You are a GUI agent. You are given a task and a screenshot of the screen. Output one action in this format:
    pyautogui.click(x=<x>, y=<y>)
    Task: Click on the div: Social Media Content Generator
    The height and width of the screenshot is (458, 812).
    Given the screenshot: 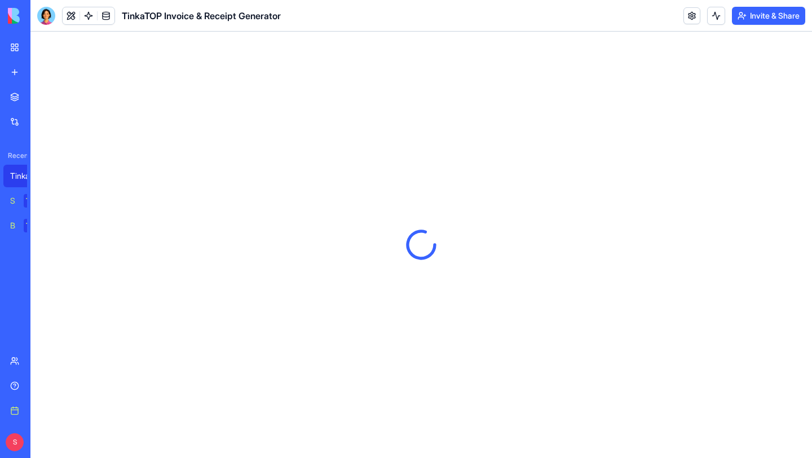 What is the action you would take?
    pyautogui.click(x=13, y=201)
    